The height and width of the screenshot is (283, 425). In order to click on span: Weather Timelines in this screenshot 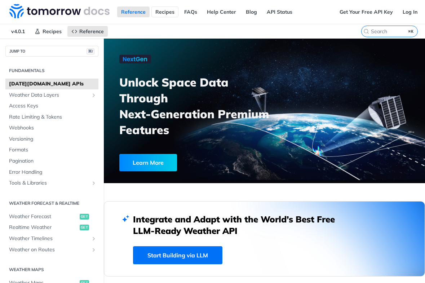, I will do `click(49, 239)`.